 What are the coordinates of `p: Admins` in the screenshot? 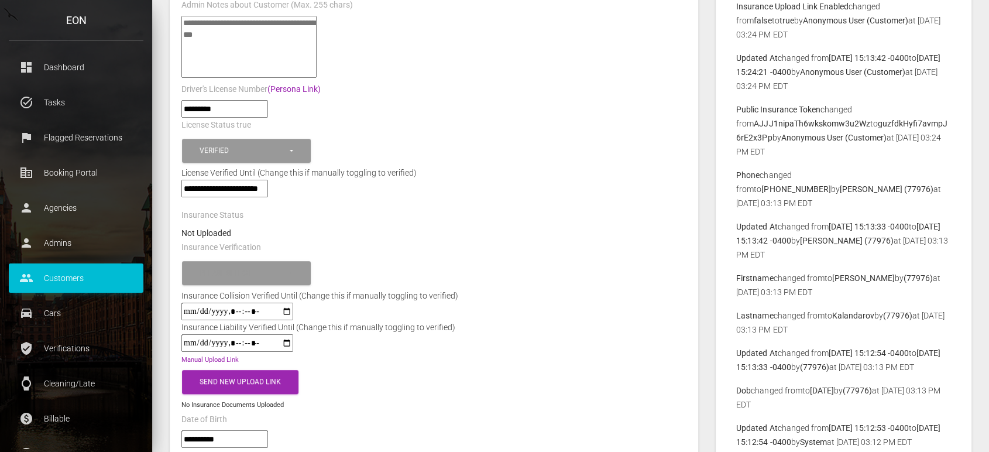 It's located at (76, 243).